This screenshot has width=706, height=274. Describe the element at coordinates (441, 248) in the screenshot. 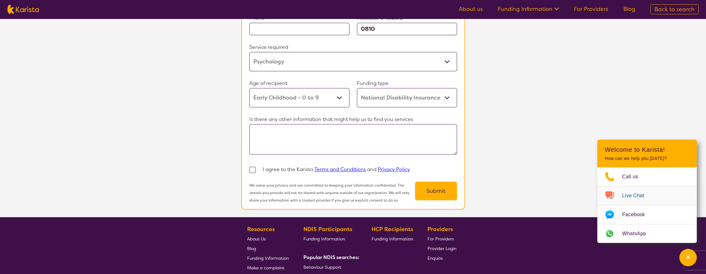

I see `span: Provider Login` at that location.